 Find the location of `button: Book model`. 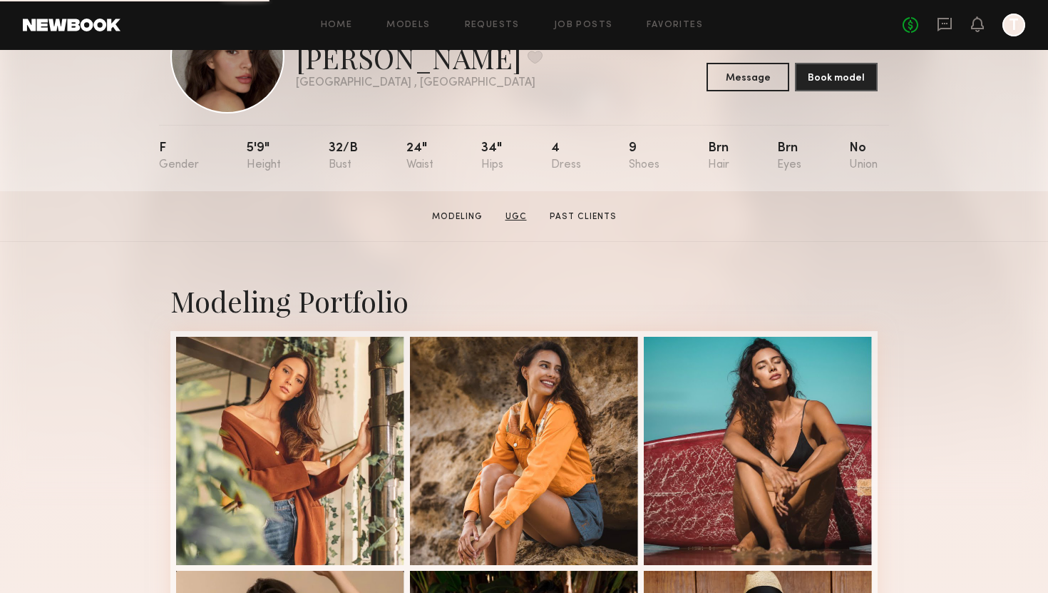

button: Book model is located at coordinates (836, 77).